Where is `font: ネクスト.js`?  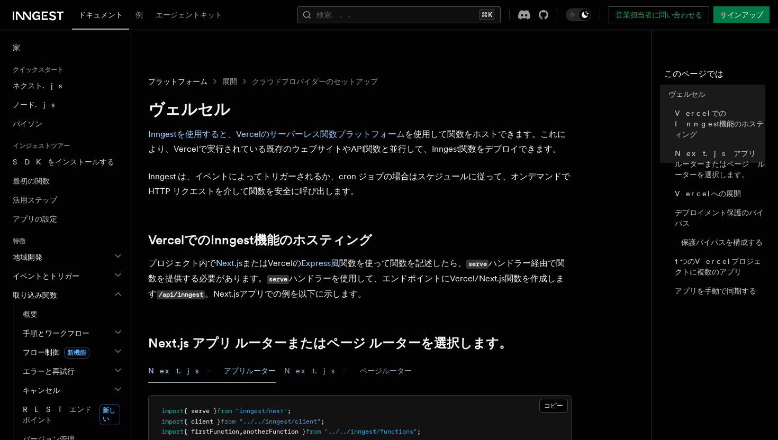
font: ネクスト.js is located at coordinates (37, 86).